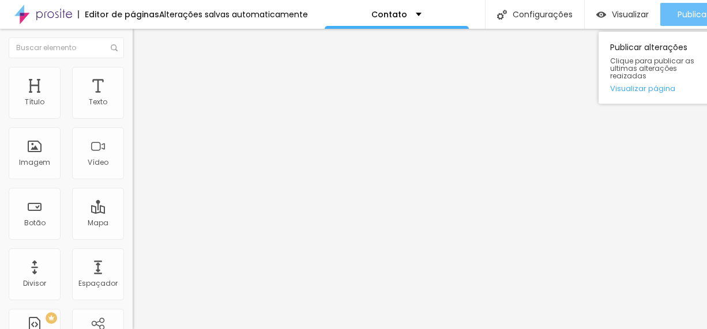 The width and height of the screenshot is (707, 329). Describe the element at coordinates (35, 163) in the screenshot. I see `div: Imagem` at that location.